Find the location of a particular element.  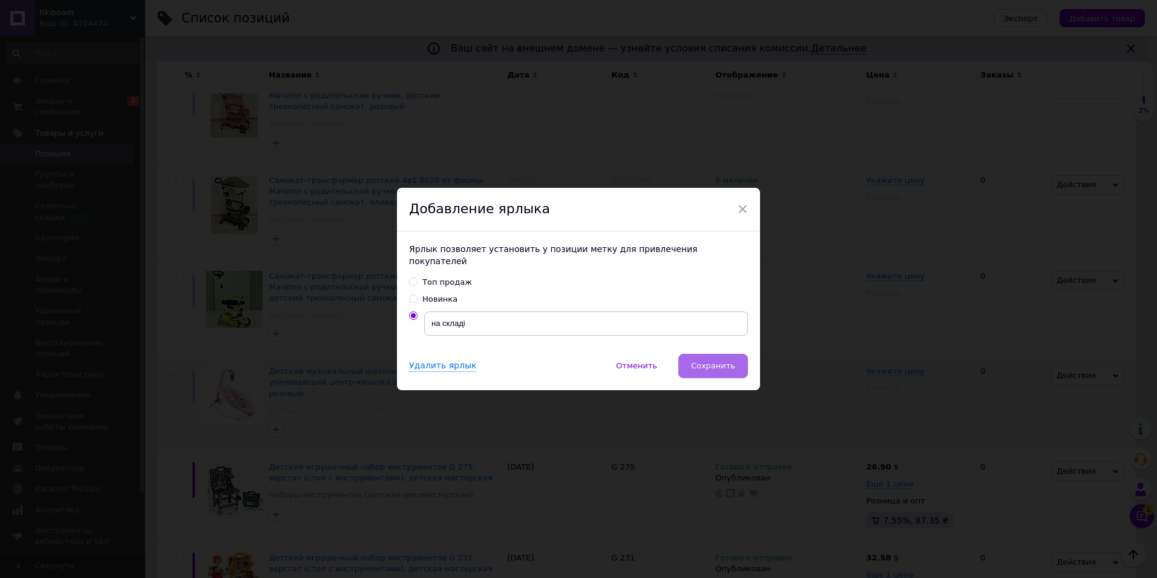

div: Топ продаж is located at coordinates (447, 282).